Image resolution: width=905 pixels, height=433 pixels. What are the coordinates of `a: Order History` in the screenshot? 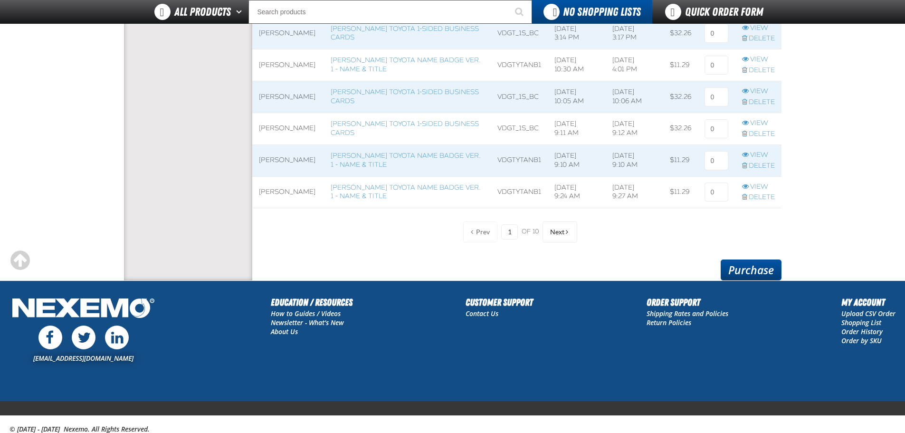 It's located at (862, 331).